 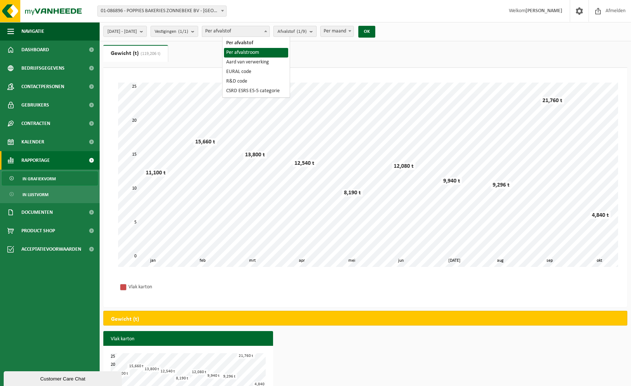 I want to click on li: R&D code, so click(x=256, y=82).